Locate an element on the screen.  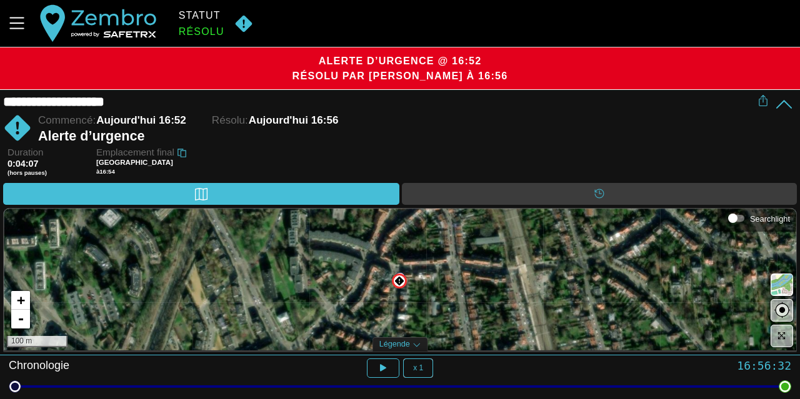
img: PathStart.svg is located at coordinates (400, 278).